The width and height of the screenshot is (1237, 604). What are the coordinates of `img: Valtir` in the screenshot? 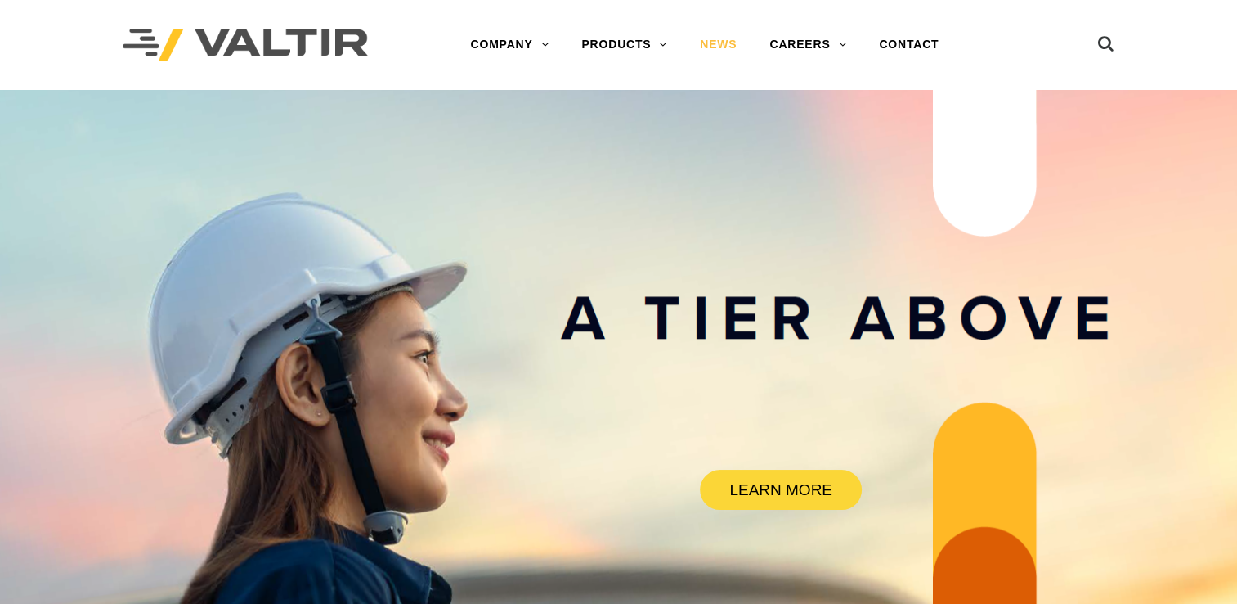 It's located at (245, 45).